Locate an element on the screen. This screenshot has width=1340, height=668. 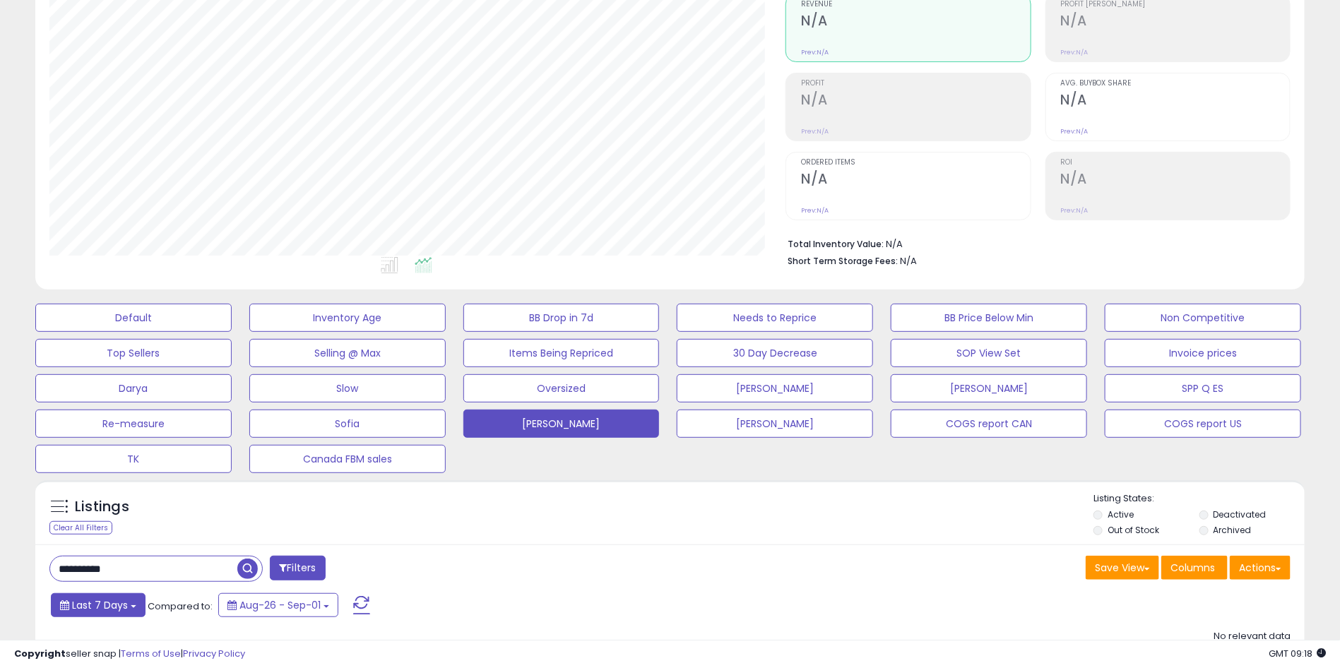
span: Avg. Buybox Share is located at coordinates (1175, 83).